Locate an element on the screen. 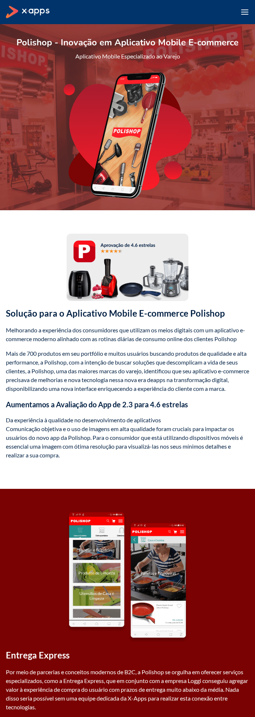 This screenshot has height=717, width=255. img: Telas de celular com o aplicativo aberto is located at coordinates (127, 578).